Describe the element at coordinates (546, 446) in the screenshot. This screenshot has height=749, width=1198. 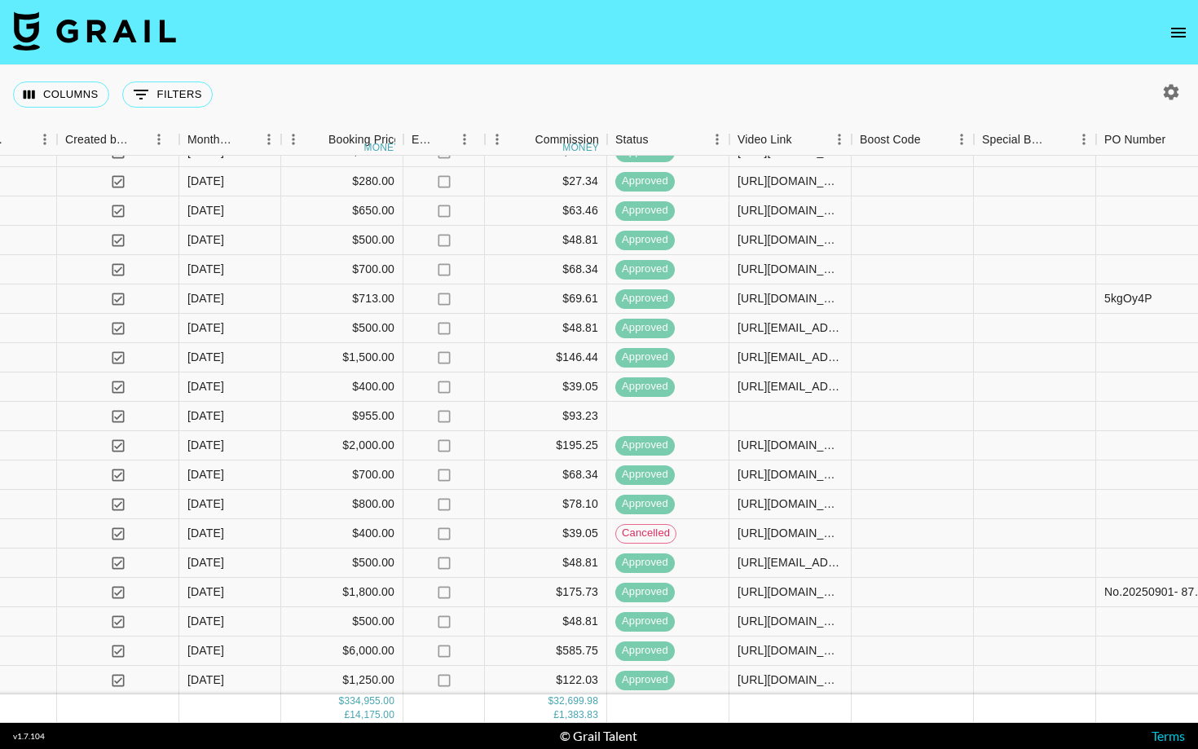
I see `div: $195.25` at that location.